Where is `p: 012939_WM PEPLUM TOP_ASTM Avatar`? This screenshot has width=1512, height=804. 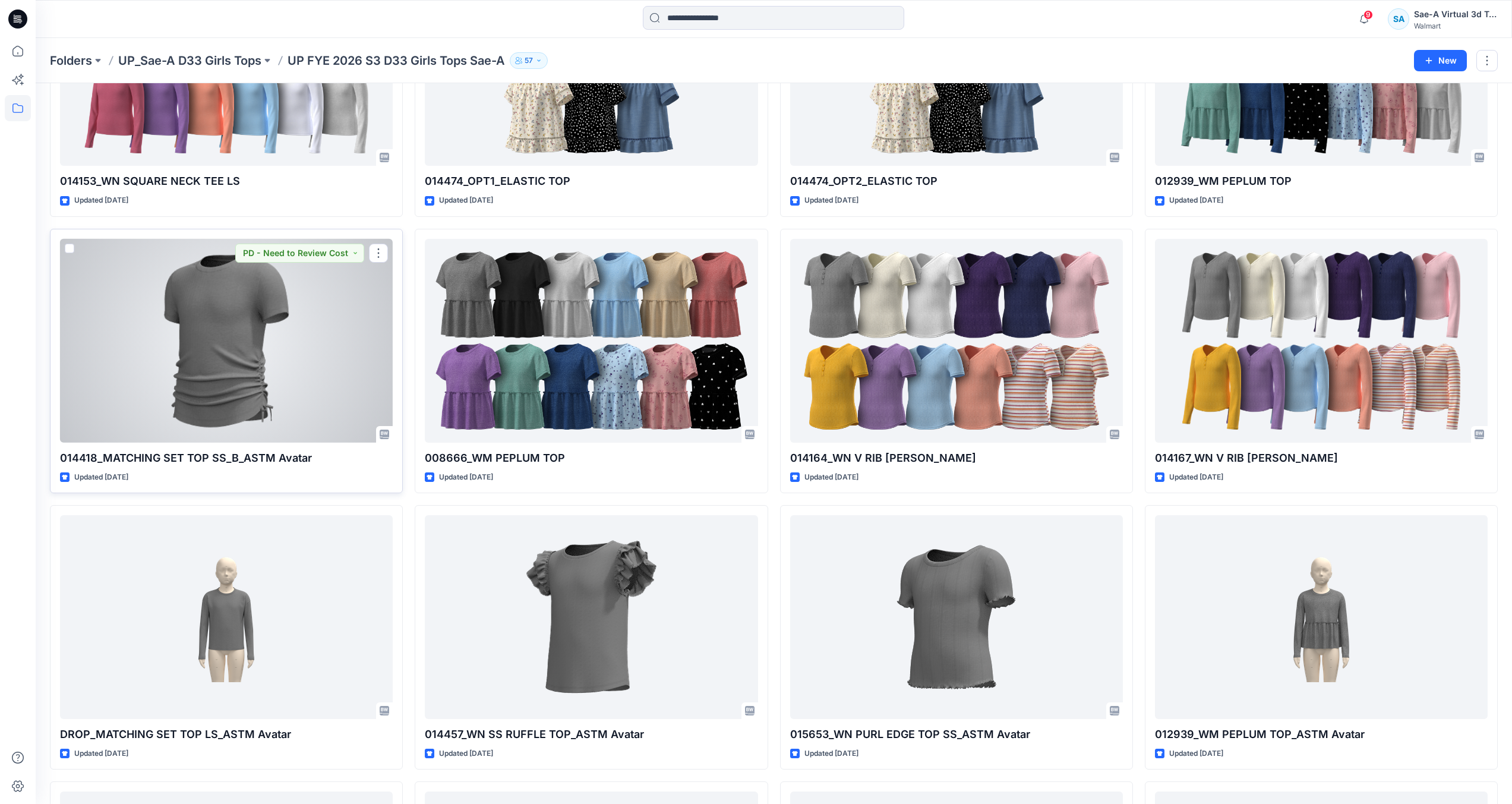
p: 012939_WM PEPLUM TOP_ASTM Avatar is located at coordinates (1322, 735).